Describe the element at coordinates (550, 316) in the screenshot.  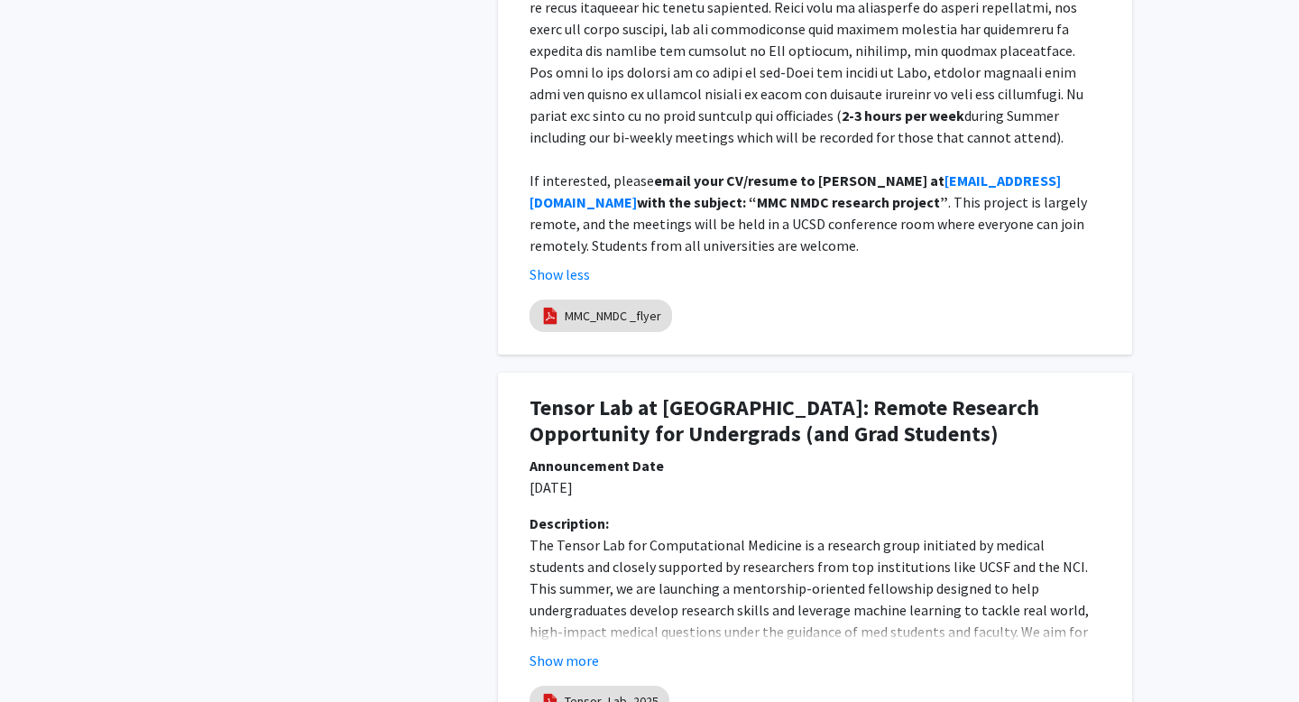
I see `img: pdf_icon.png` at that location.